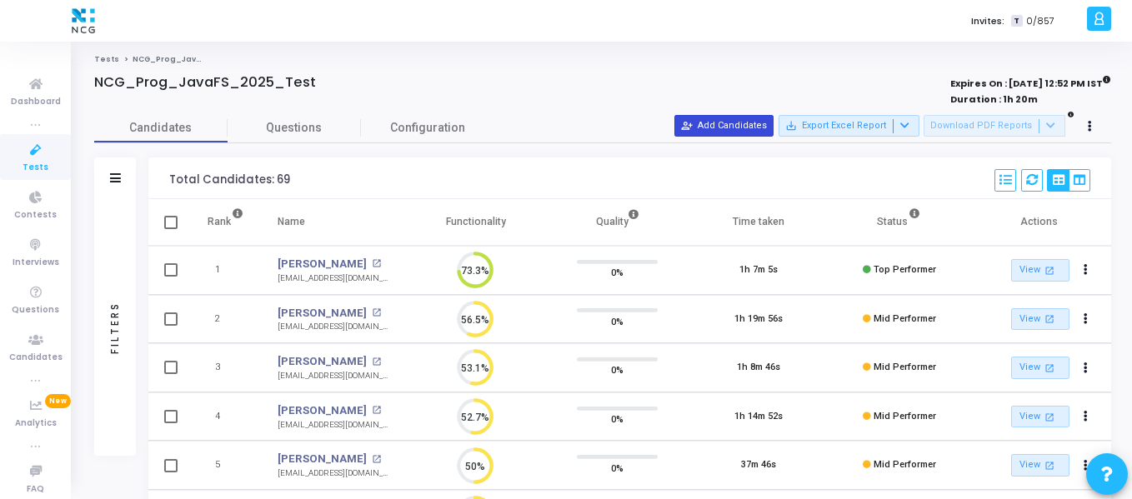 The image size is (1132, 499). What do you see at coordinates (1068, 180) in the screenshot?
I see `div: View Options` at bounding box center [1068, 180].